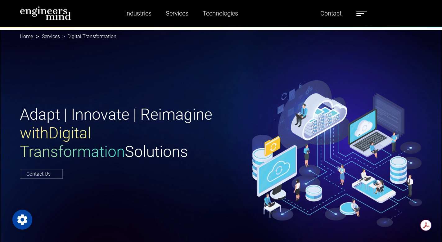 The image size is (442, 242). What do you see at coordinates (72, 143) in the screenshot?
I see `span: with Digital Transformation` at bounding box center [72, 143].